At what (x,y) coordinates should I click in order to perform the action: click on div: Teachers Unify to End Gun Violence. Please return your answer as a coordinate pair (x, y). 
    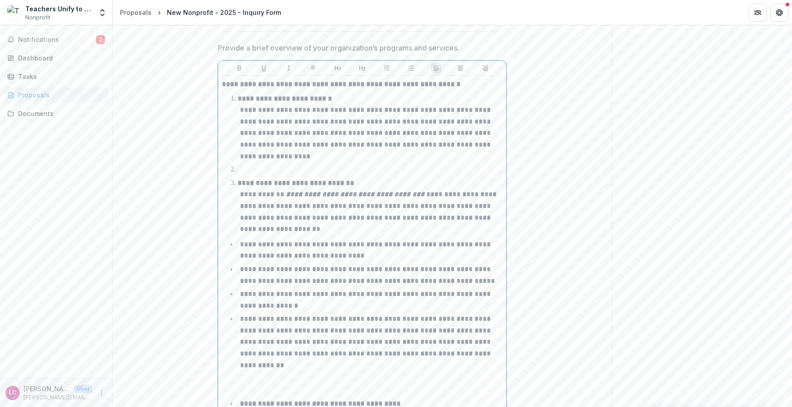
    Looking at the image, I should click on (59, 9).